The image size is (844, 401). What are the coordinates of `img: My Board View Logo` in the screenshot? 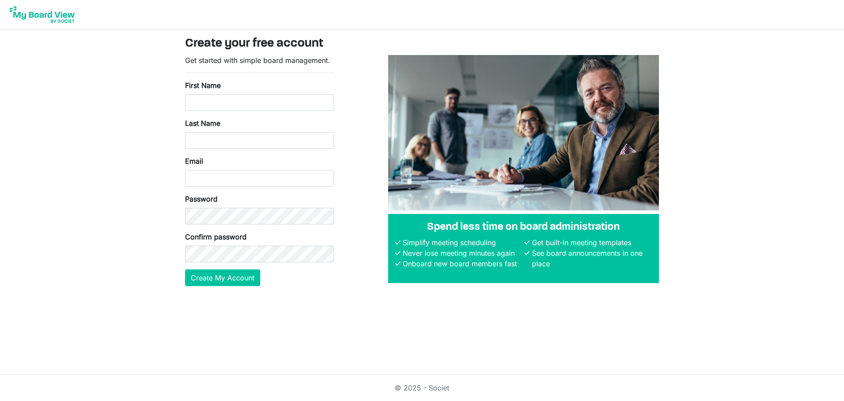 It's located at (42, 15).